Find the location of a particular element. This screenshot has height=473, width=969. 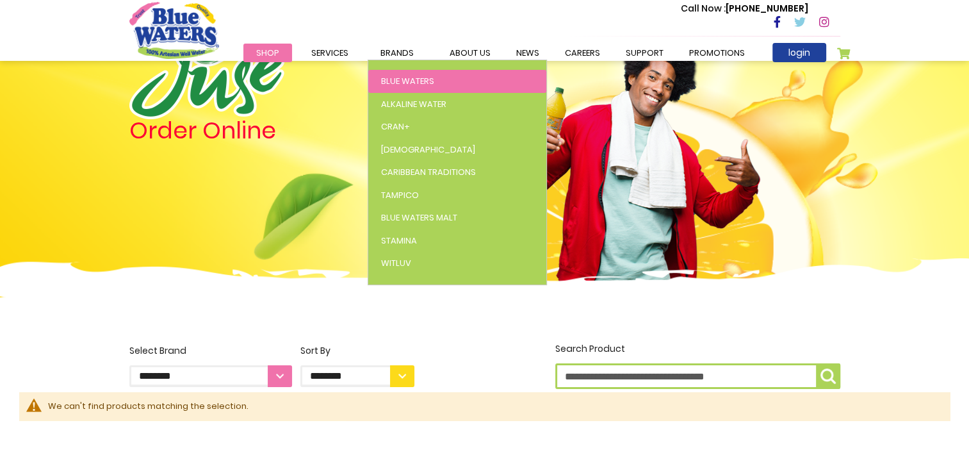

span: Caribbean Traditions is located at coordinates (428, 172).